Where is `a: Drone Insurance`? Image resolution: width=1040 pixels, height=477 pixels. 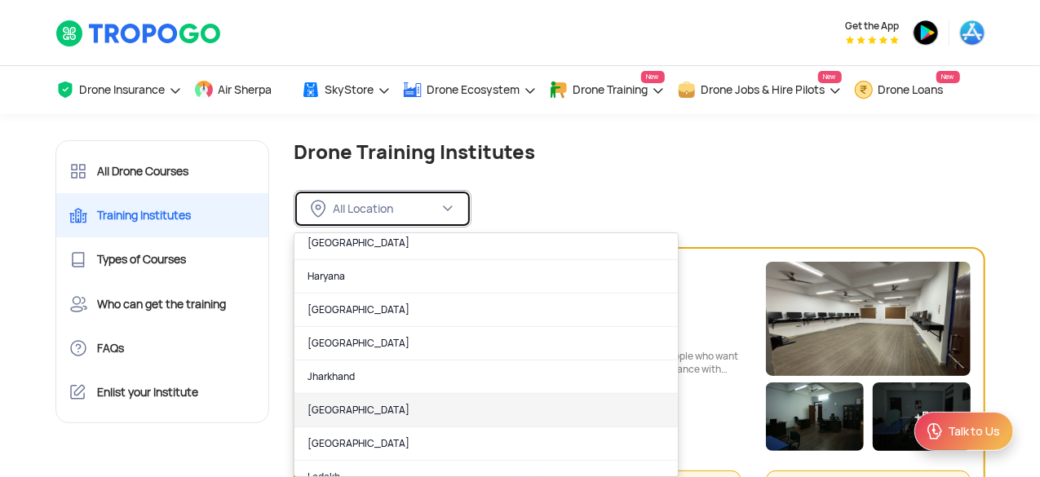 a: Drone Insurance is located at coordinates (118, 90).